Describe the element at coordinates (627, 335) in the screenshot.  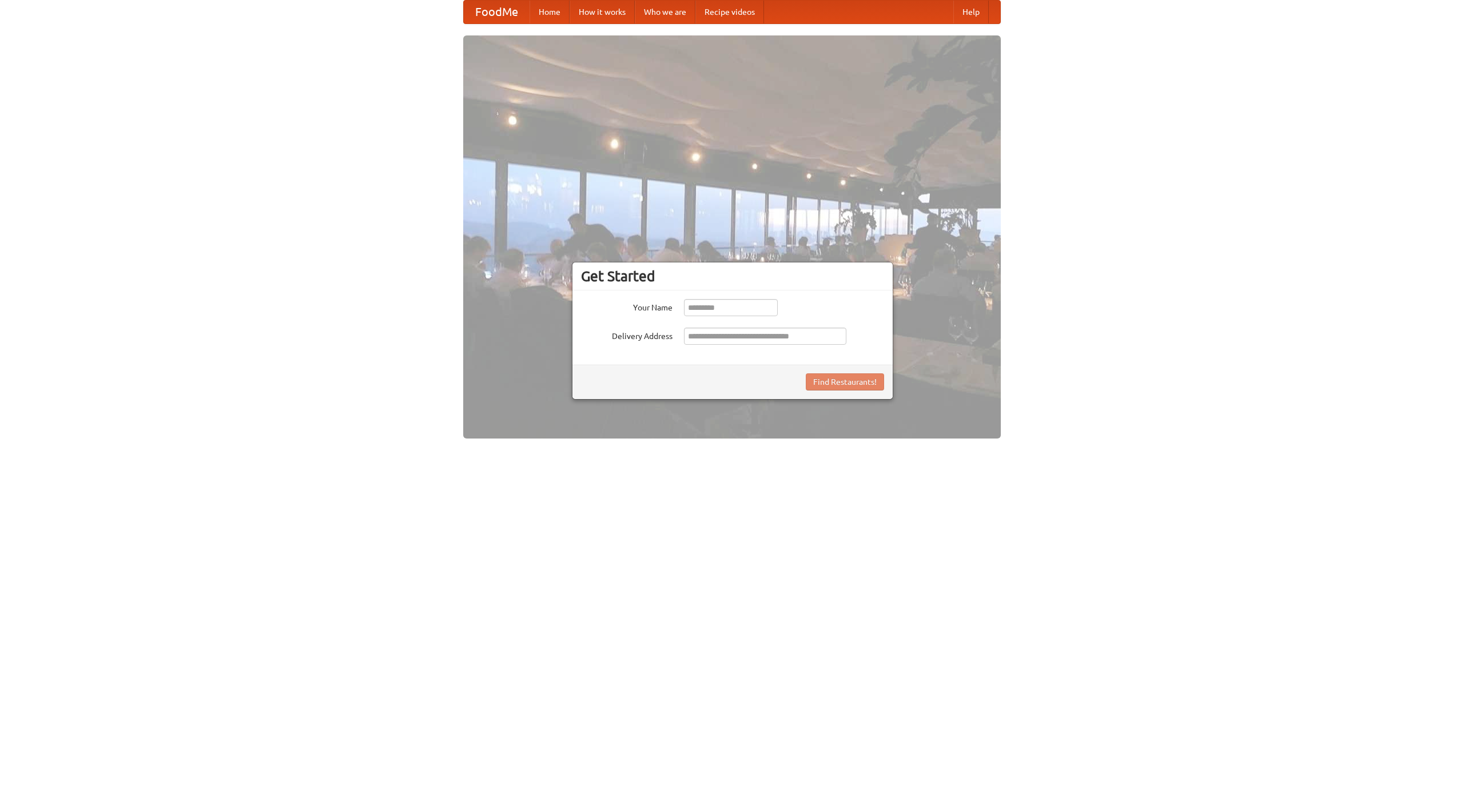
I see `label: Delivery Address` at that location.